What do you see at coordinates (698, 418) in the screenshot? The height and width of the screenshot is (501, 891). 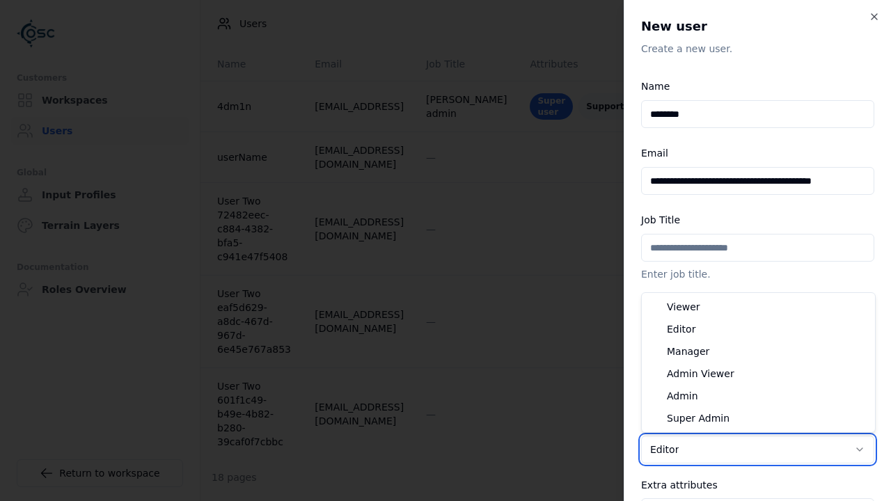 I see `span: Super Admin` at bounding box center [698, 418].